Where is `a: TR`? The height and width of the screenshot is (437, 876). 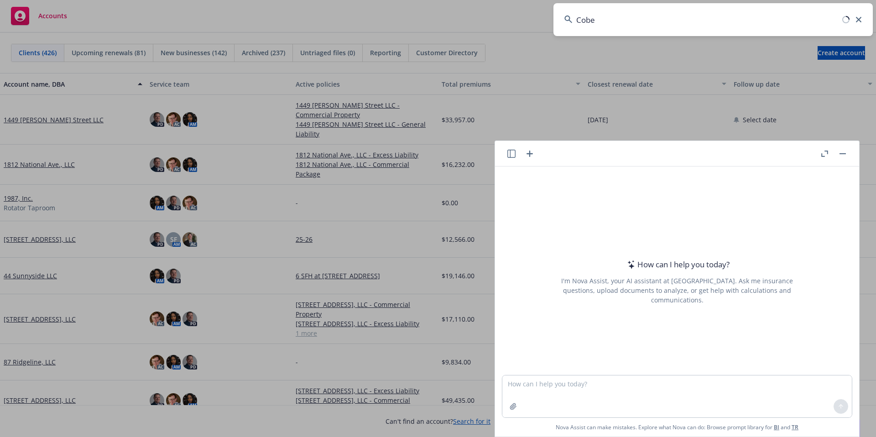 a: TR is located at coordinates (795, 427).